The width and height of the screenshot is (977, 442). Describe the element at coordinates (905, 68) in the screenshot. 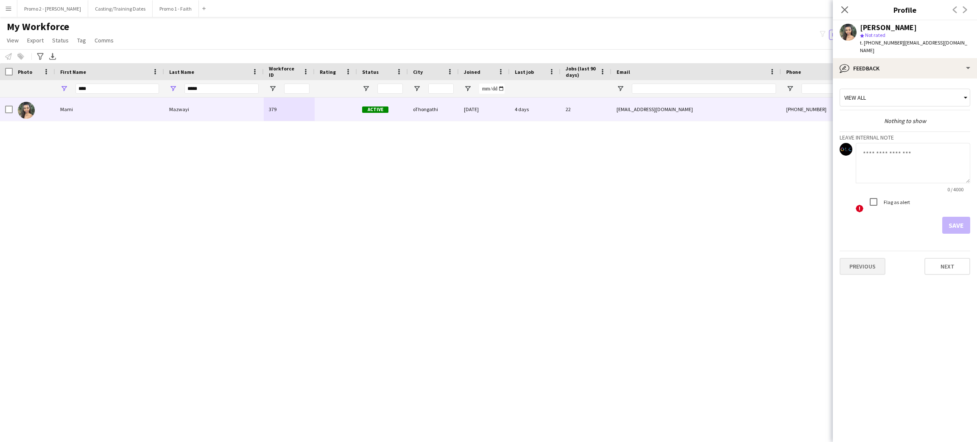

I see `div: Feedback` at that location.